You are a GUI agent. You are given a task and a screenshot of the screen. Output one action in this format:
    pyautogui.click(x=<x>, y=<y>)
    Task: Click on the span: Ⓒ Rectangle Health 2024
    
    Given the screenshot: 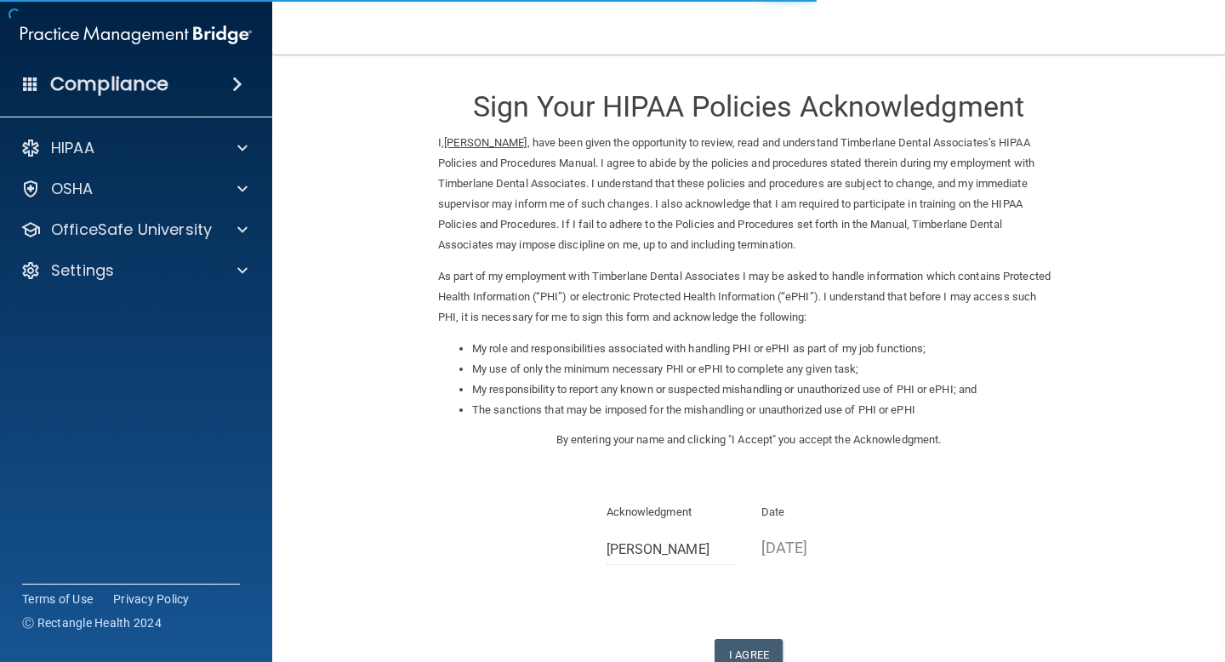 What is the action you would take?
    pyautogui.click(x=92, y=623)
    